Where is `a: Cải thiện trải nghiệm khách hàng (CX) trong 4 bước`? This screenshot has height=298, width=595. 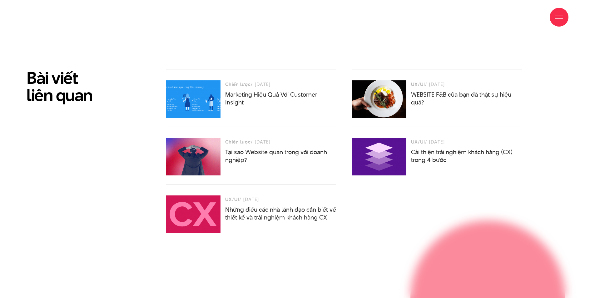 a: Cải thiện trải nghiệm khách hàng (CX) trong 4 bước is located at coordinates (462, 156).